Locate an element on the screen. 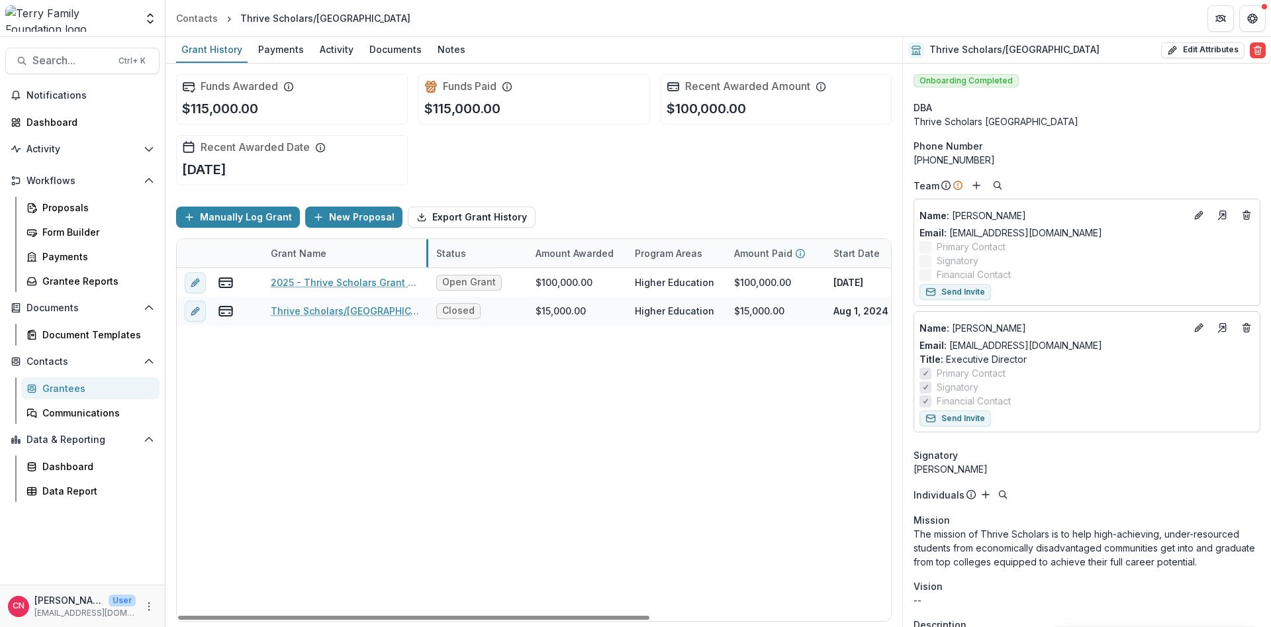  div: Communications is located at coordinates (95, 412).